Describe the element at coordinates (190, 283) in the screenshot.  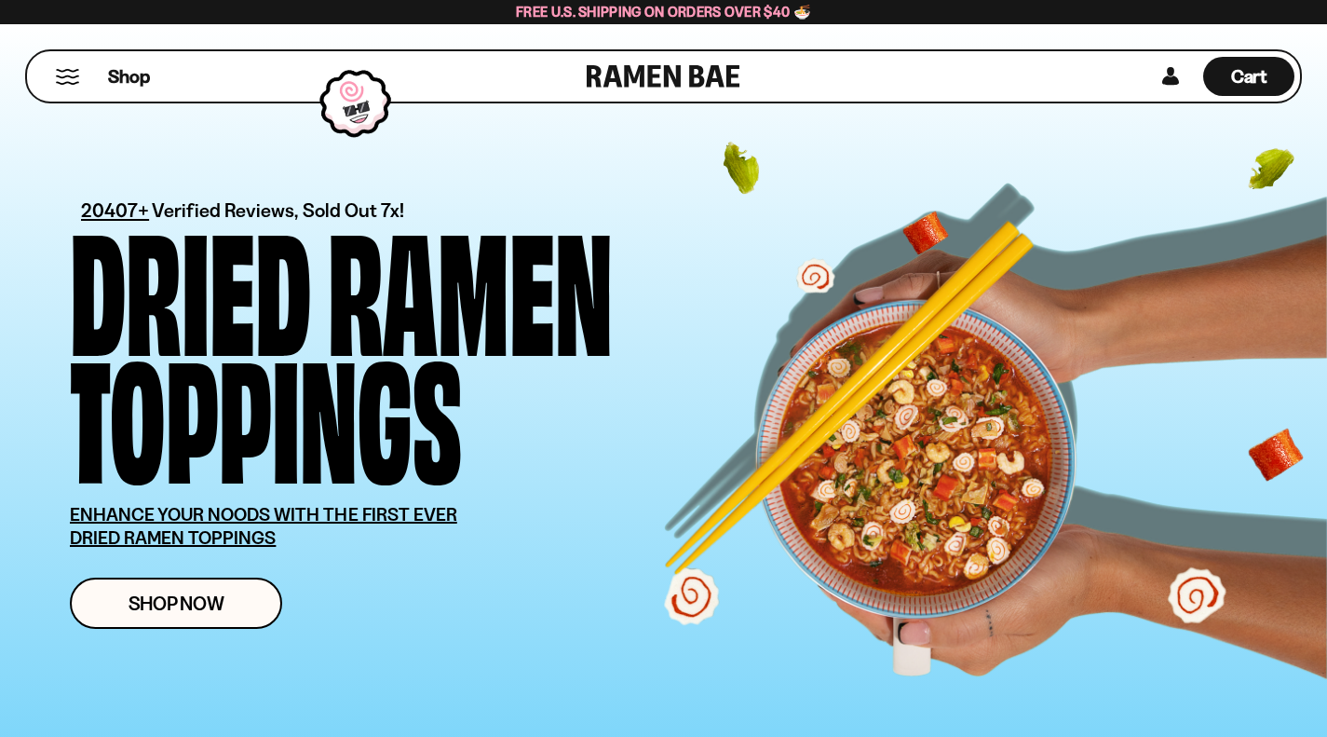
I see `div: Dried` at that location.